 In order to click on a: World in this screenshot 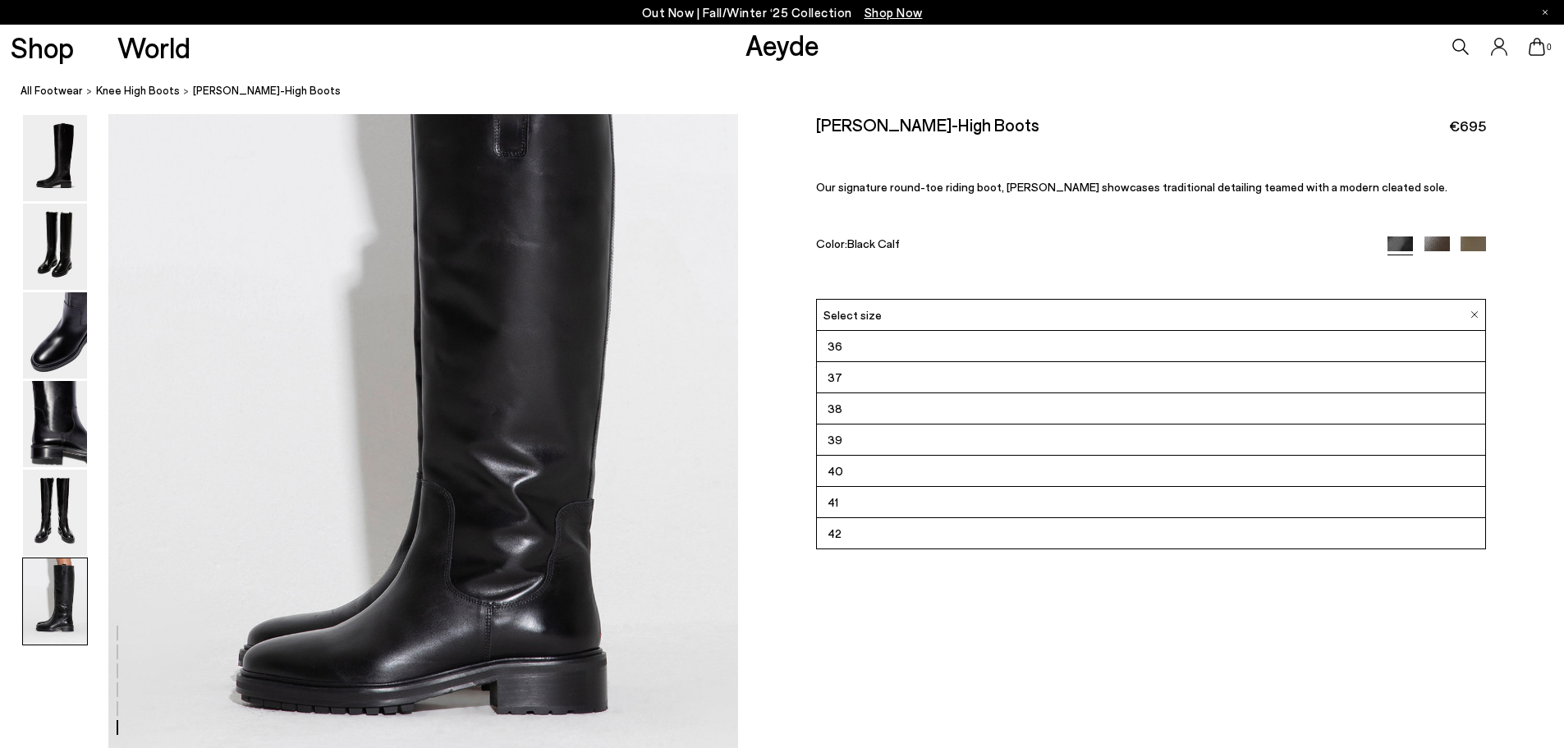, I will do `click(153, 47)`.